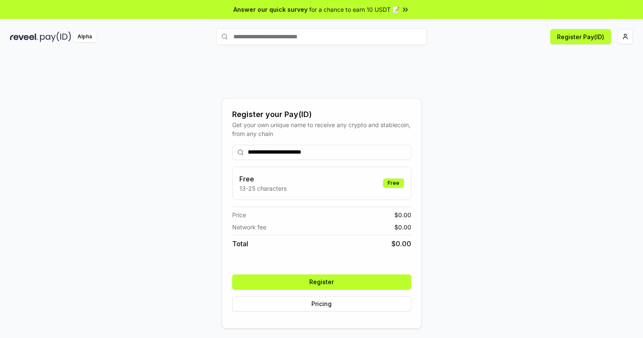 This screenshot has height=338, width=643. I want to click on div: Alpha, so click(85, 37).